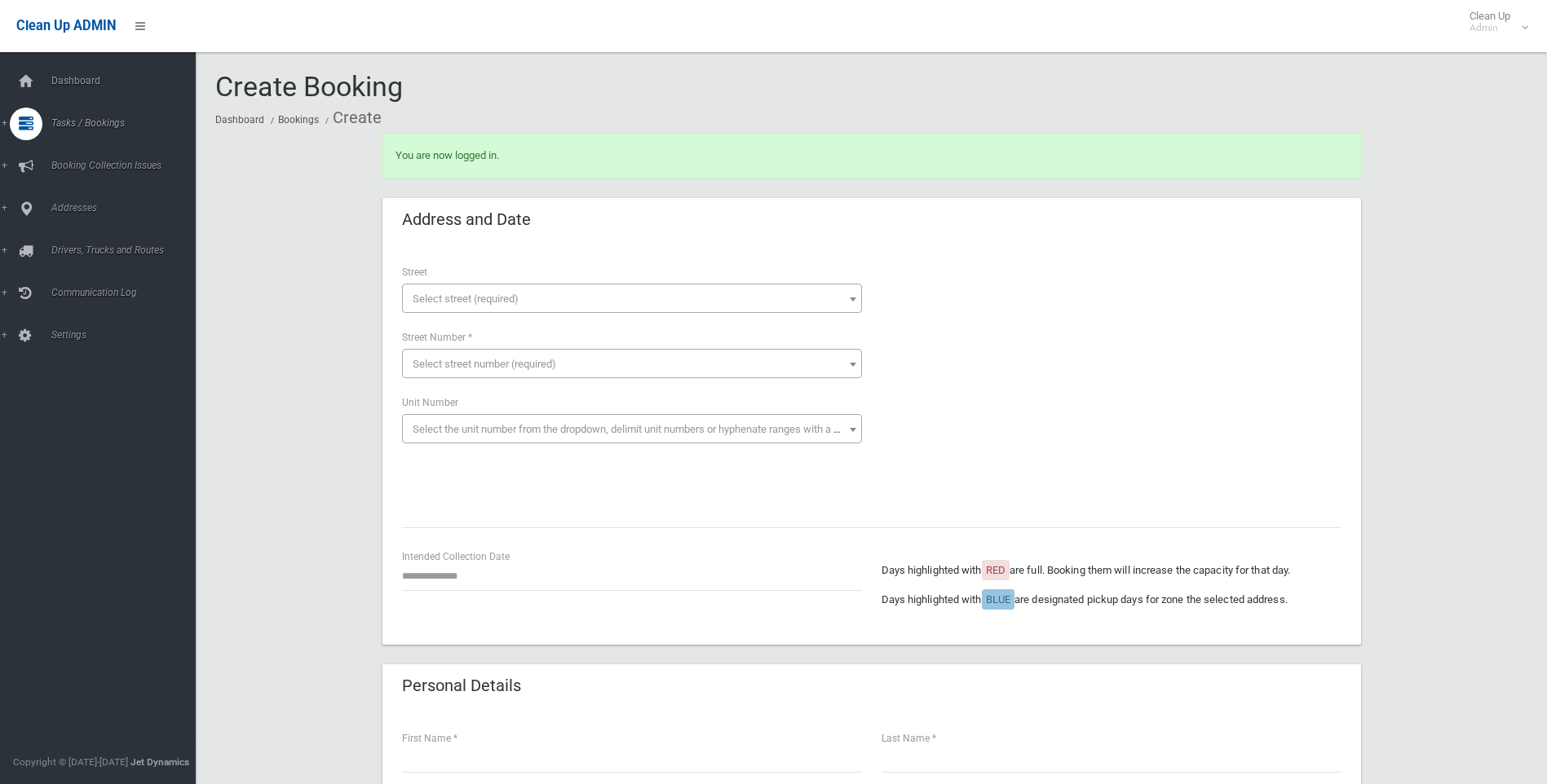 This screenshot has height=784, width=1547. I want to click on span: Create Booking, so click(309, 86).